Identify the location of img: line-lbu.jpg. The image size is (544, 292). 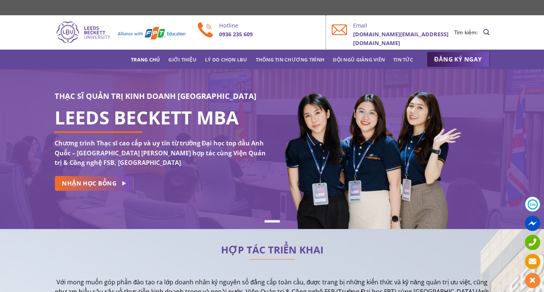
(272, 259).